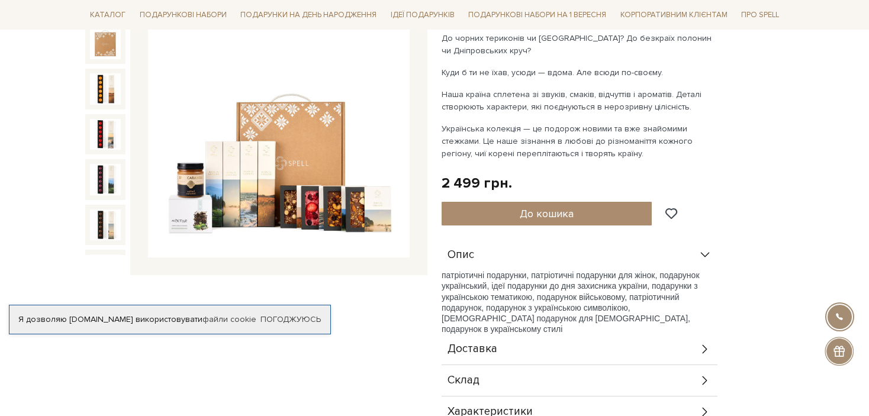  Describe the element at coordinates (183, 15) in the screenshot. I see `a: Подарункові набори` at that location.